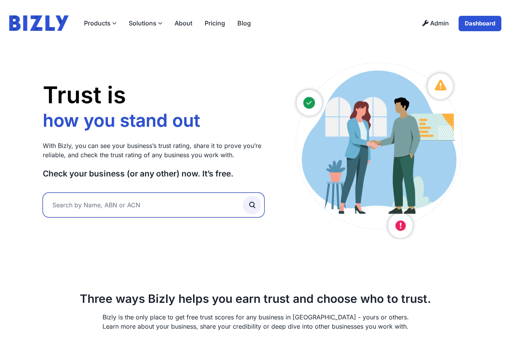 The width and height of the screenshot is (511, 346). What do you see at coordinates (183, 23) in the screenshot?
I see `a: About` at bounding box center [183, 23].